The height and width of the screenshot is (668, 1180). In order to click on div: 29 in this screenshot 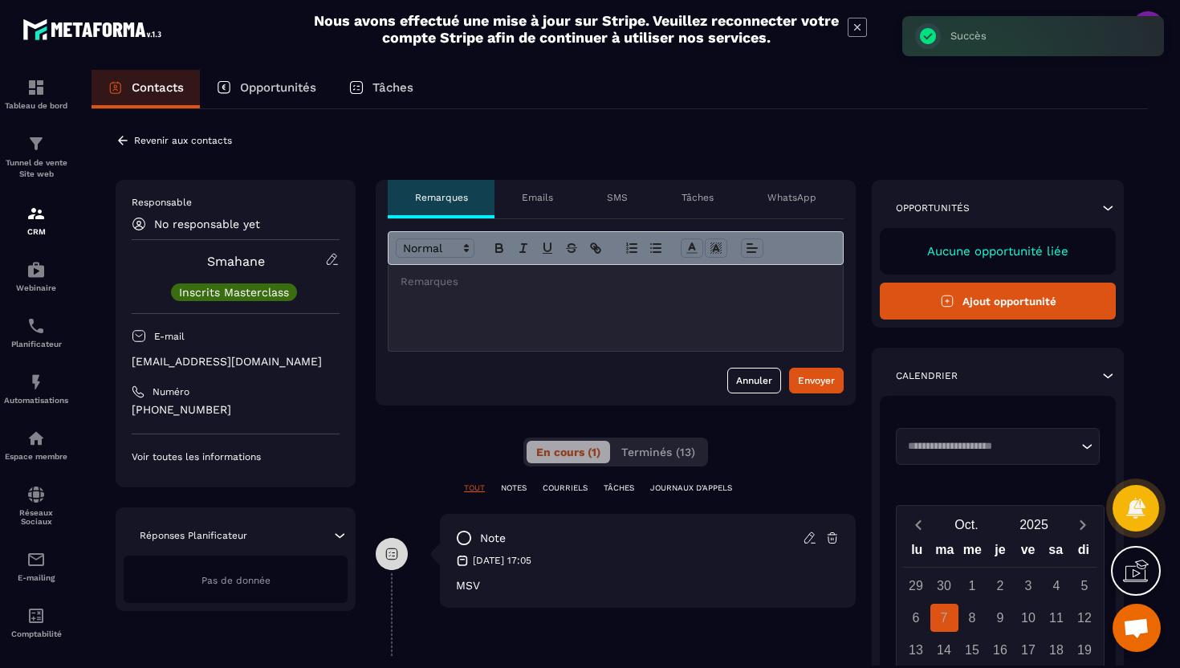, I will do `click(916, 585)`.